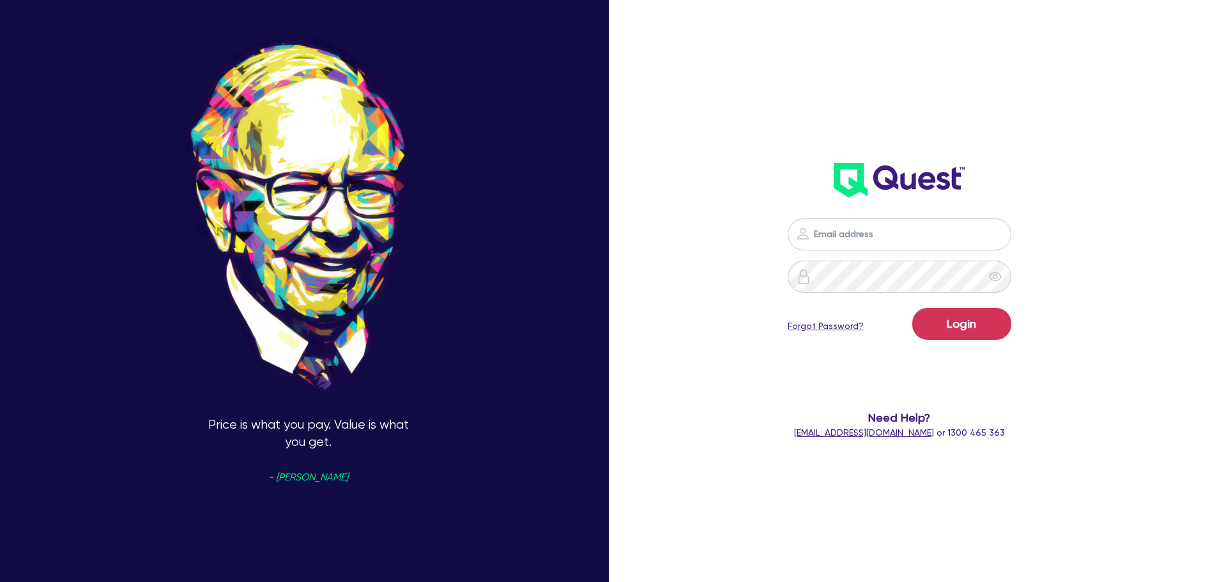  What do you see at coordinates (899, 432) in the screenshot?
I see `span: or 1300 465 363` at bounding box center [899, 432].